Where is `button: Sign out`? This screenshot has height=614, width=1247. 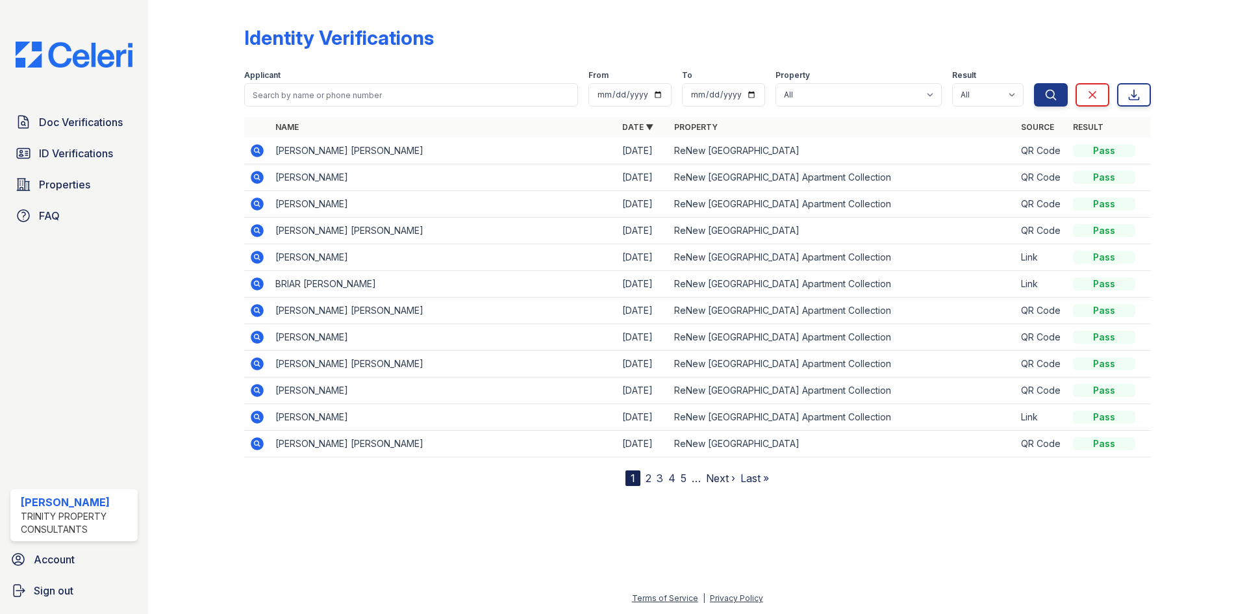 button: Sign out is located at coordinates (74, 590).